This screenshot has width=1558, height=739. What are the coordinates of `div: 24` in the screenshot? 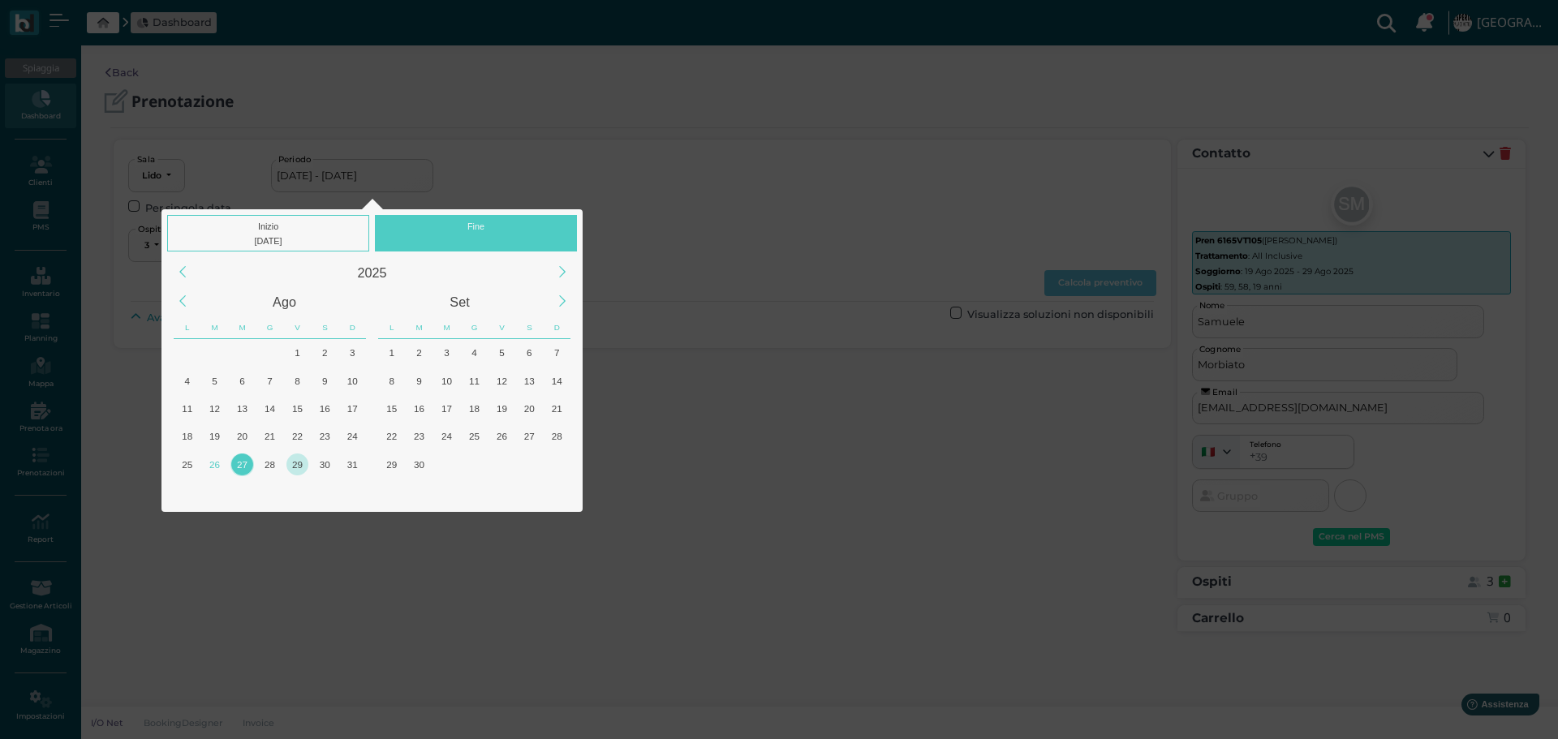 It's located at (446, 436).